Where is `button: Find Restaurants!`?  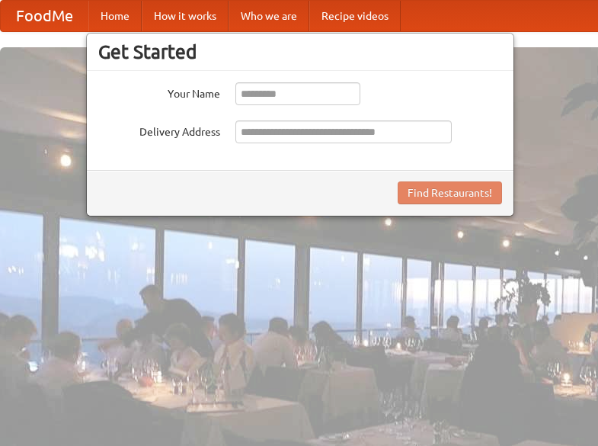
button: Find Restaurants! is located at coordinates (450, 193).